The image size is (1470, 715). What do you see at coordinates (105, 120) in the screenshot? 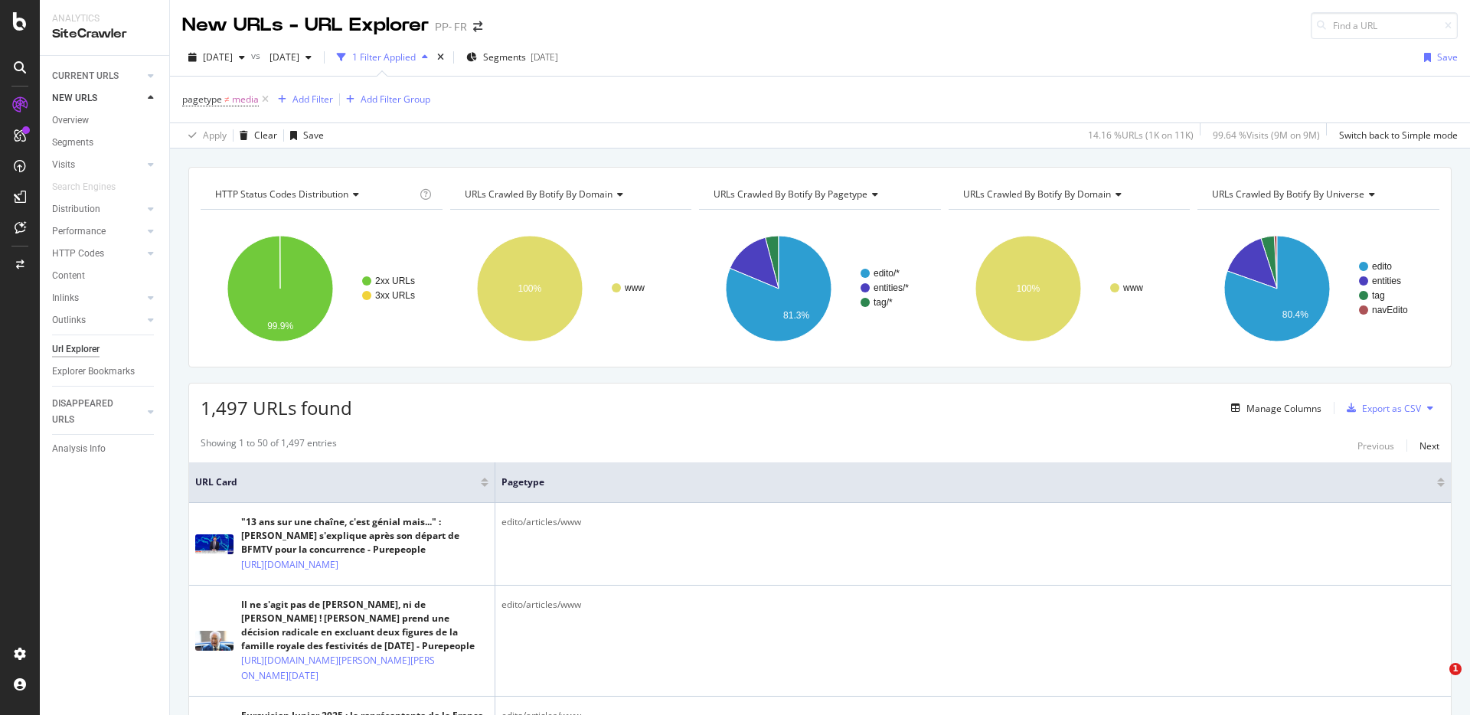
I see `a: Overview` at bounding box center [105, 120].